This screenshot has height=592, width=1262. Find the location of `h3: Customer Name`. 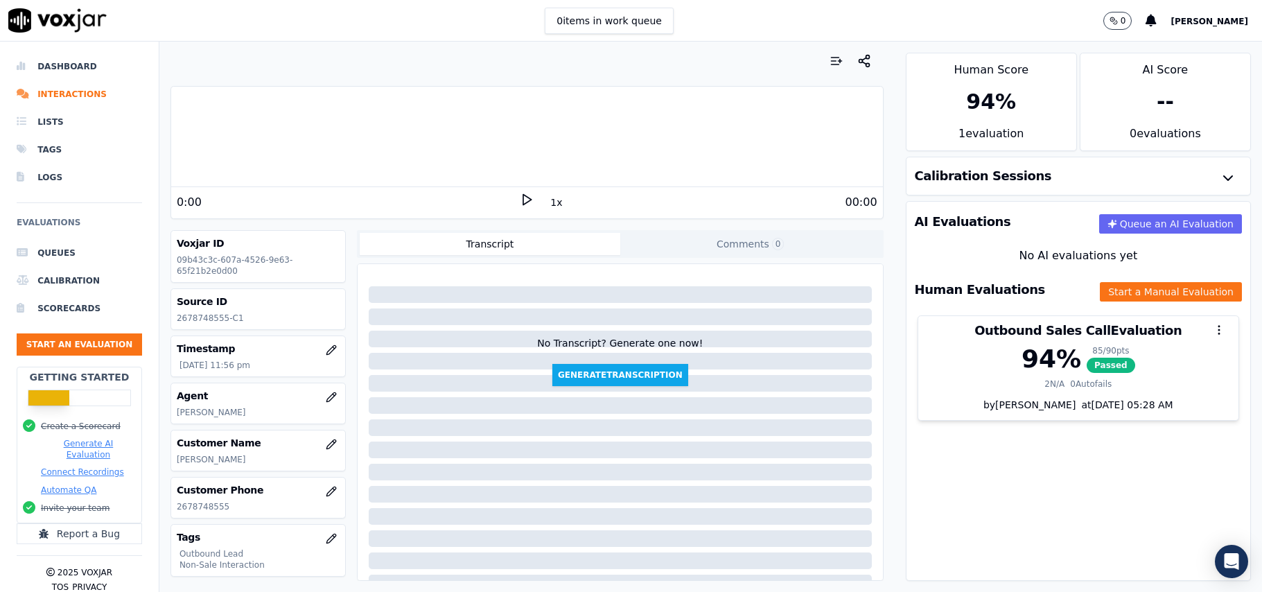

h3: Customer Name is located at coordinates (258, 443).